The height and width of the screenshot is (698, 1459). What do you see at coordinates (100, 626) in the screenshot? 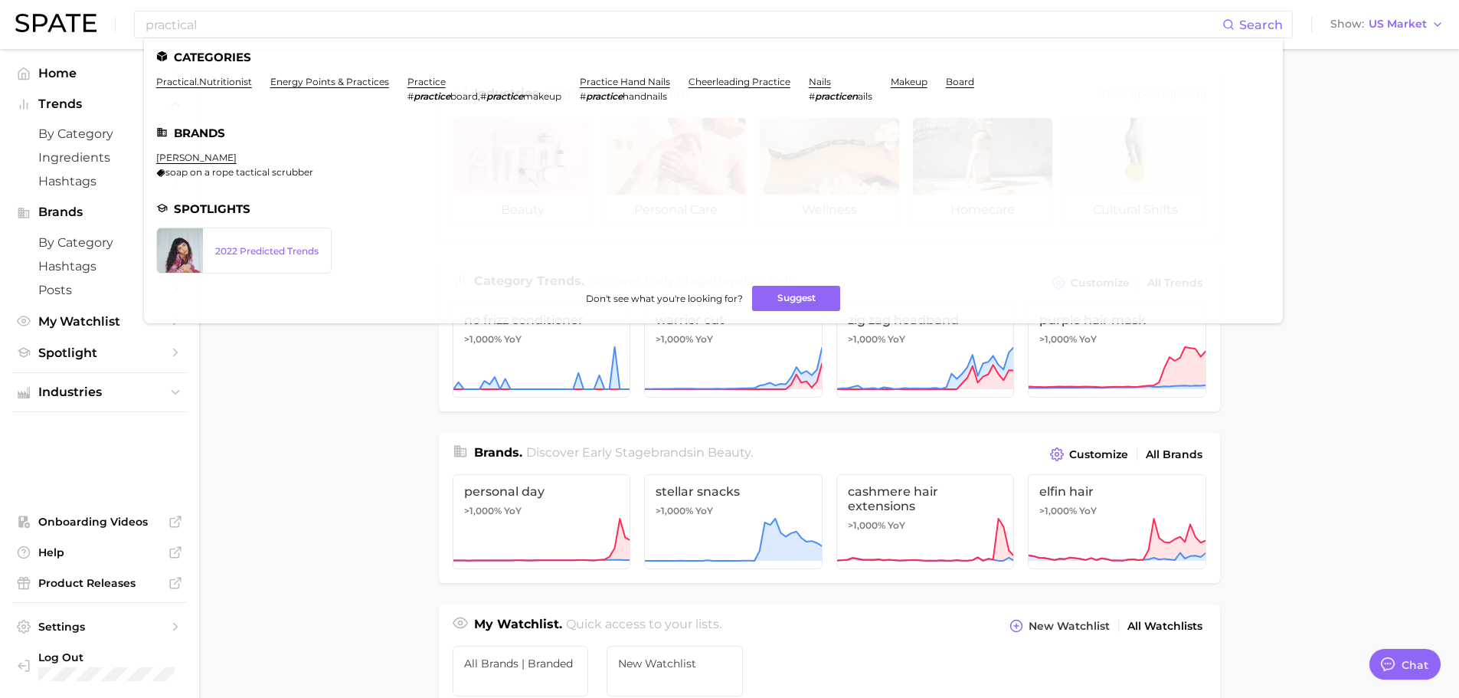
I see `a: Settings` at bounding box center [100, 626].